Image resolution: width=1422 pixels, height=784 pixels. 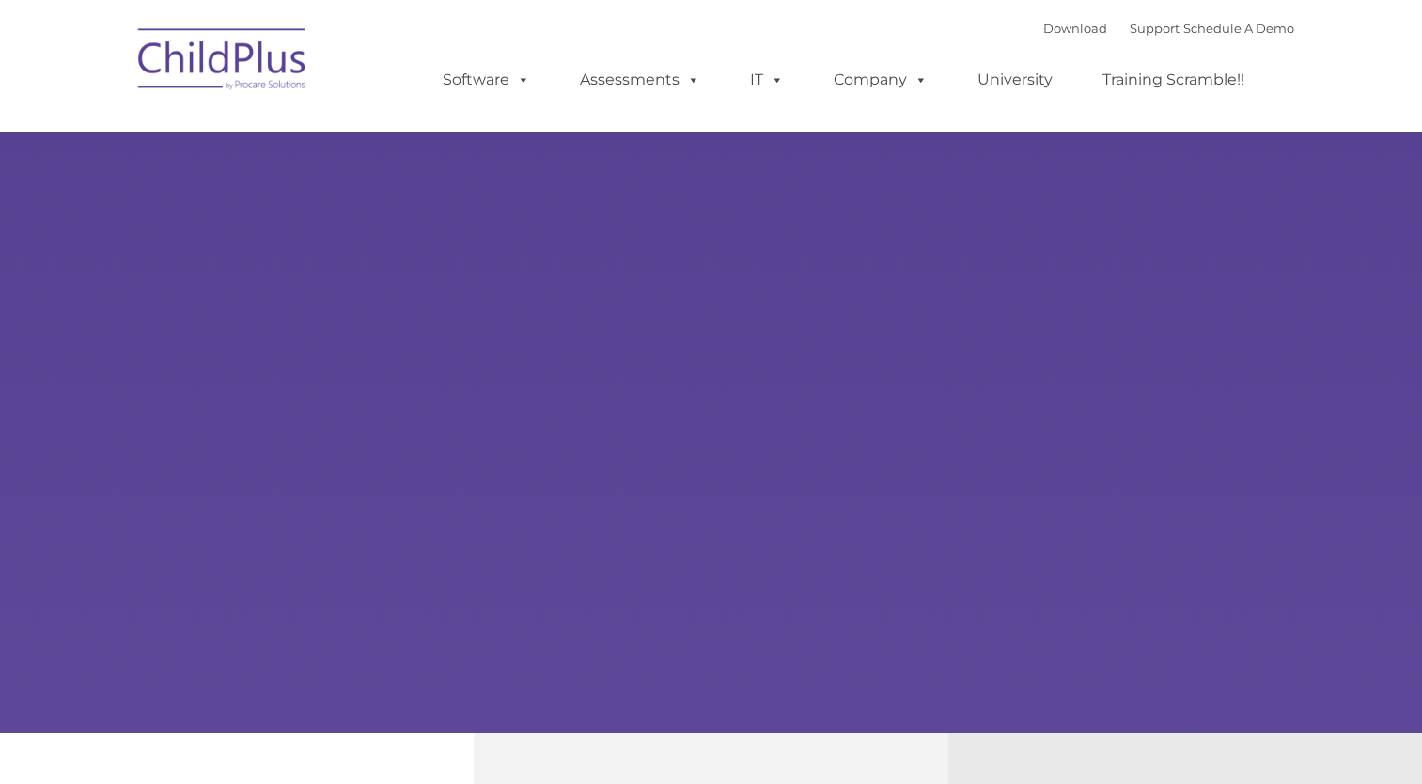 I want to click on a: Assessments, so click(x=640, y=80).